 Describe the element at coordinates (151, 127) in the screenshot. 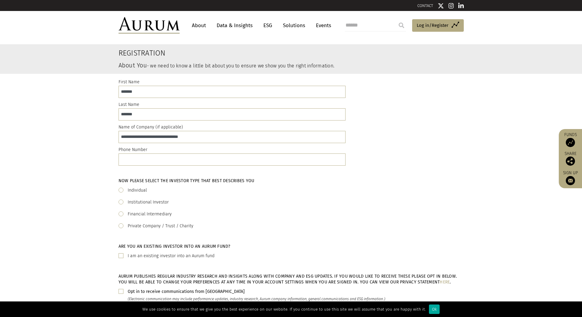

I see `label: Name of Company (if applicable)` at that location.